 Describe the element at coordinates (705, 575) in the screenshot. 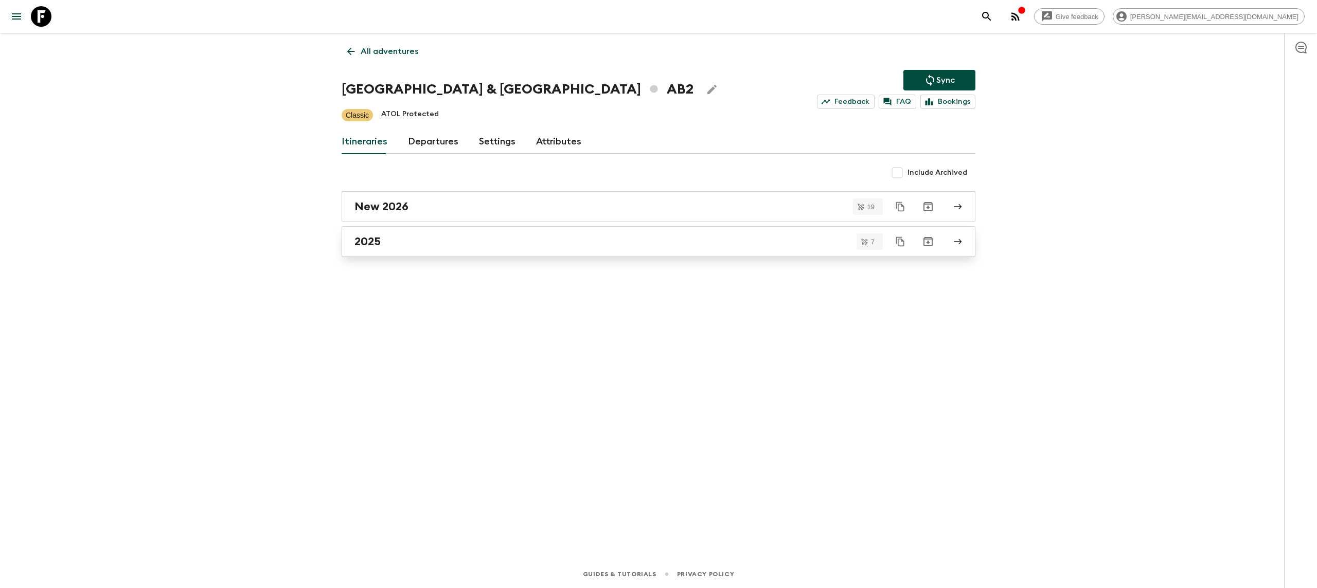

I see `a: Privacy Policy` at that location.